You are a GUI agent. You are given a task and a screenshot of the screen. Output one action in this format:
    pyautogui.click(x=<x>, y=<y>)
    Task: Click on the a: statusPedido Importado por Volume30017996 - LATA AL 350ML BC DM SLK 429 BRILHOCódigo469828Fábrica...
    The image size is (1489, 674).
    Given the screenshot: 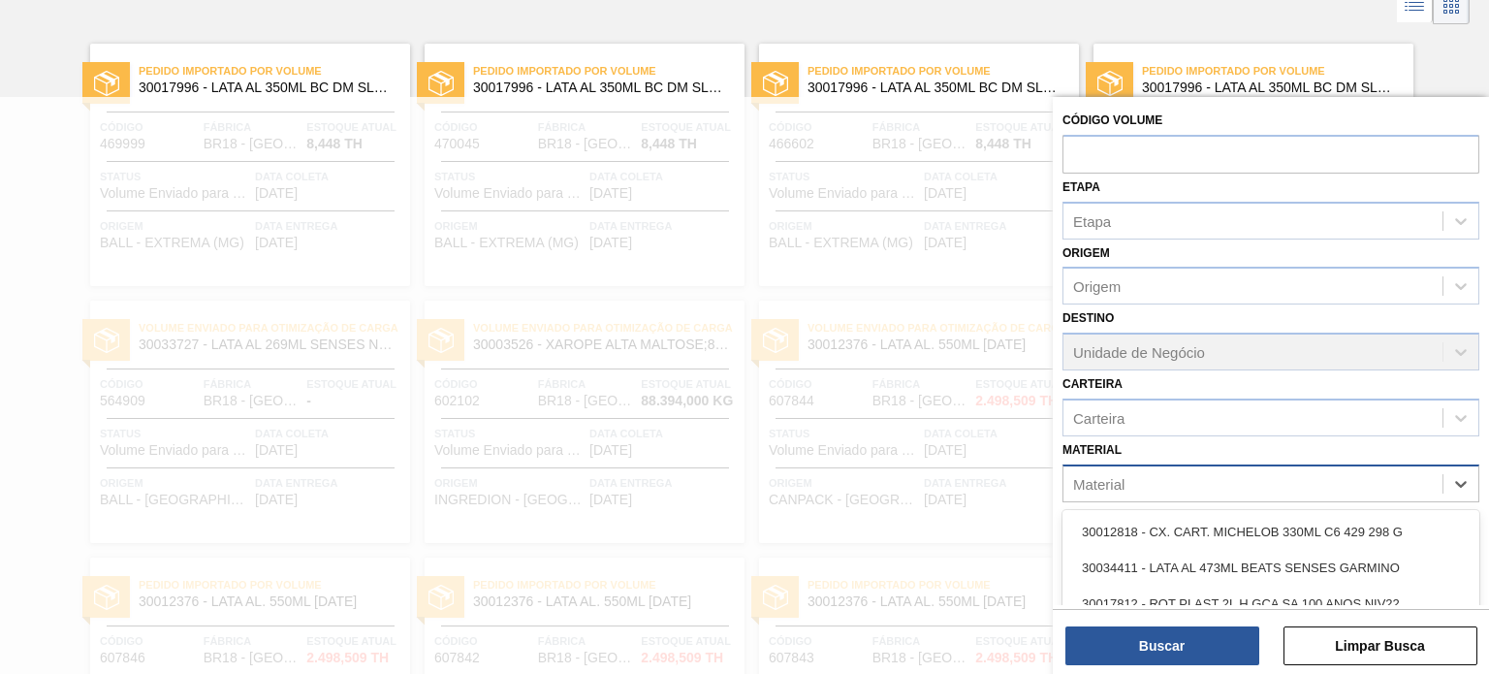 What is the action you would take?
    pyautogui.click(x=1246, y=165)
    